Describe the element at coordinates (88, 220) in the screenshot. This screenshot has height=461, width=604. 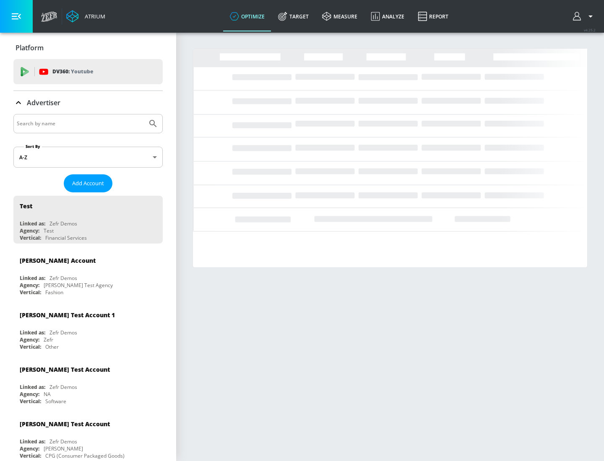
I see `div: TestLinked as:Zefr DemosAgency:TestVertical:Financial Services` at that location.